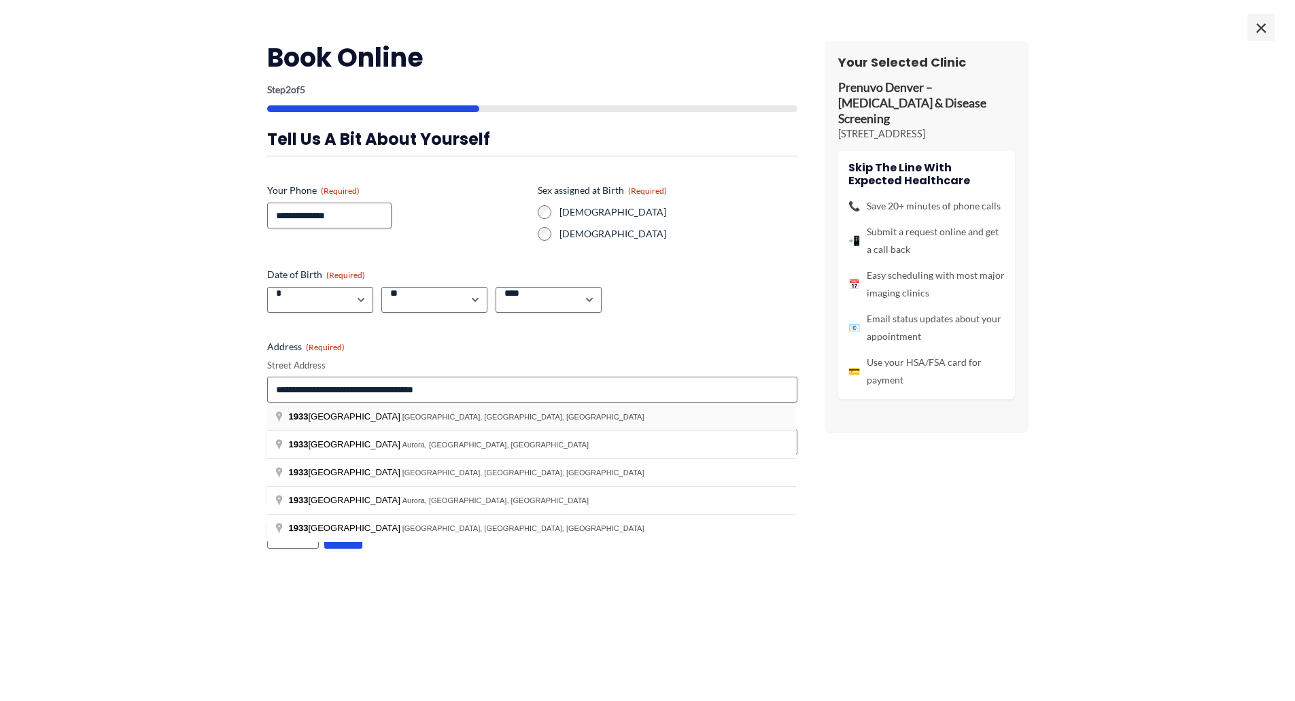  I want to click on li: Email status updates about your appointment, so click(927, 328).